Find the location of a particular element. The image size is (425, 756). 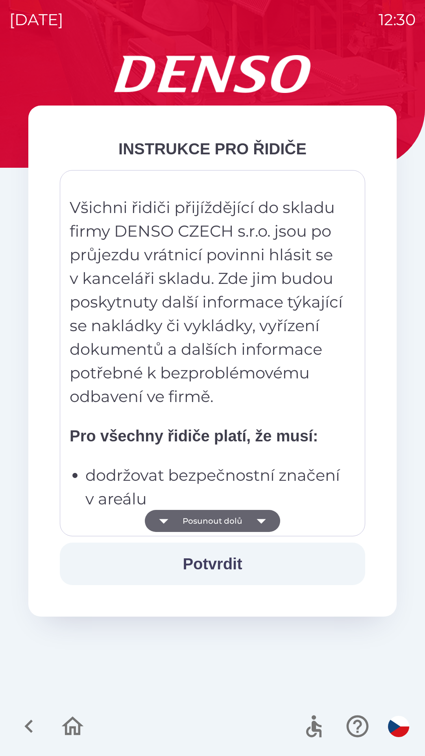

p: Všichni řidiči přijíždějící do skladu firmy DENSO CZECH s.r.o. jsou po průjezdu vrátnicí povinni ... is located at coordinates (207, 302).